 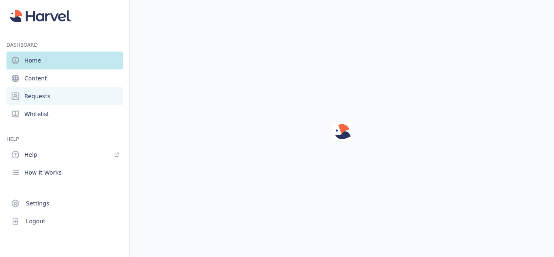 I want to click on span: Content, so click(x=36, y=78).